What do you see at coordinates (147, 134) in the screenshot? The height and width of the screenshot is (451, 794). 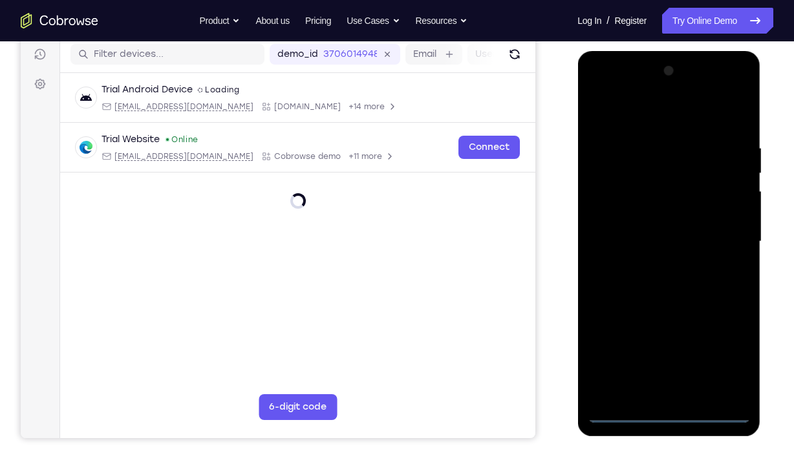 I see `div: New devices found.` at bounding box center [147, 134].